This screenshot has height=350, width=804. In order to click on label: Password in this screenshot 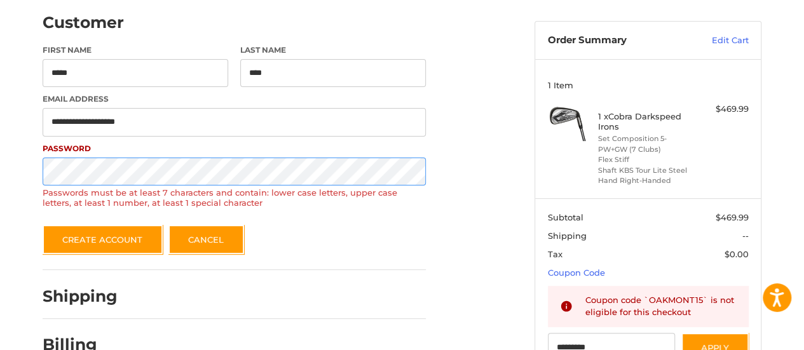, I will do `click(234, 149)`.